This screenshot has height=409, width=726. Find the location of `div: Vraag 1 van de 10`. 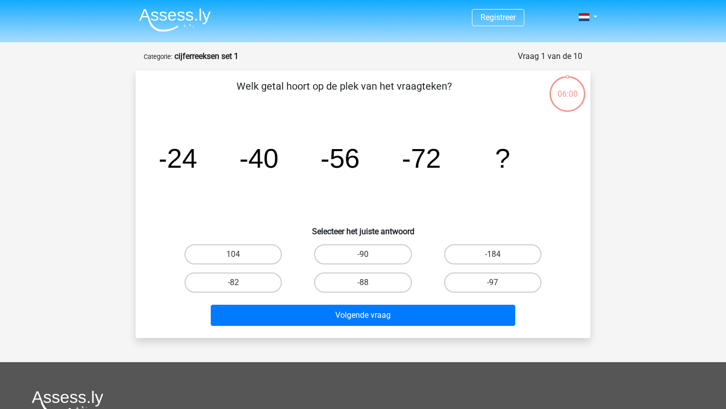

div: Vraag 1 van de 10 is located at coordinates (550, 56).